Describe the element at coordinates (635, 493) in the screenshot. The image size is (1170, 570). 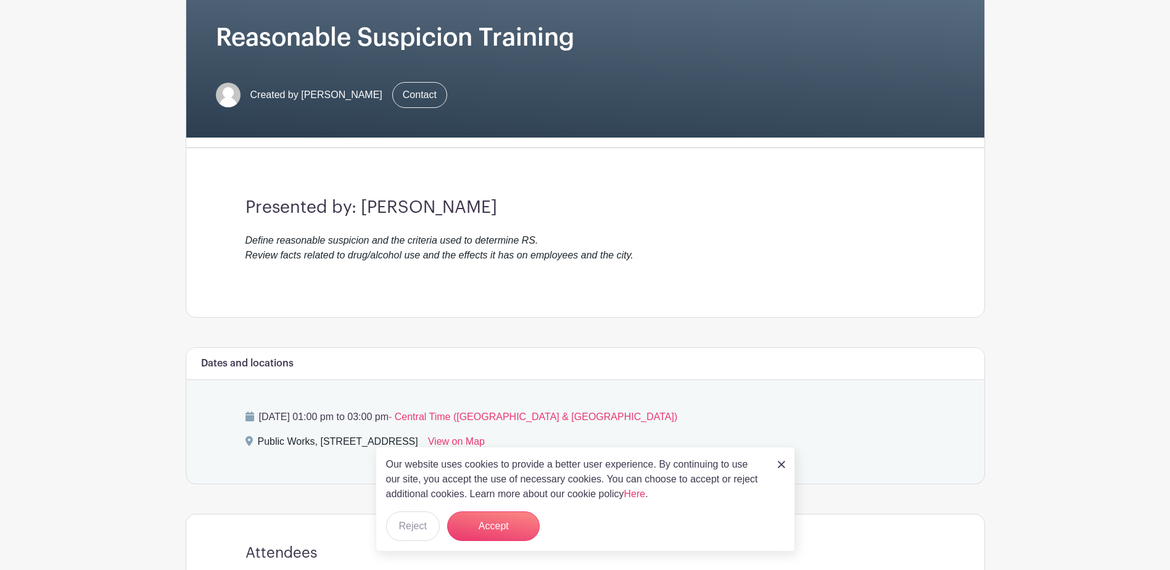
I see `a: Here` at that location.